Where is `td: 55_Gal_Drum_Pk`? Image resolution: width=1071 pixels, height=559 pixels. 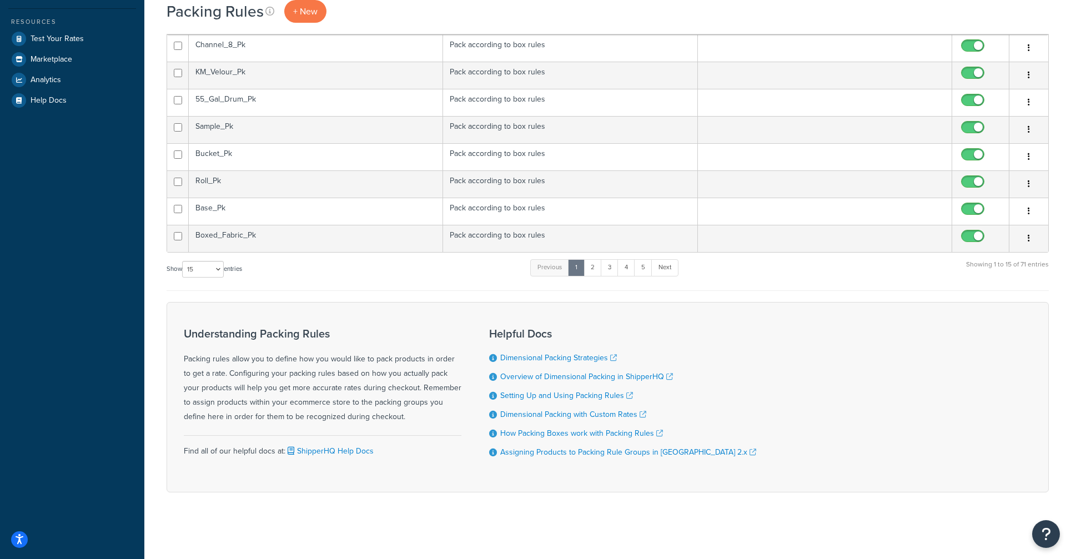
td: 55_Gal_Drum_Pk is located at coordinates (316, 102).